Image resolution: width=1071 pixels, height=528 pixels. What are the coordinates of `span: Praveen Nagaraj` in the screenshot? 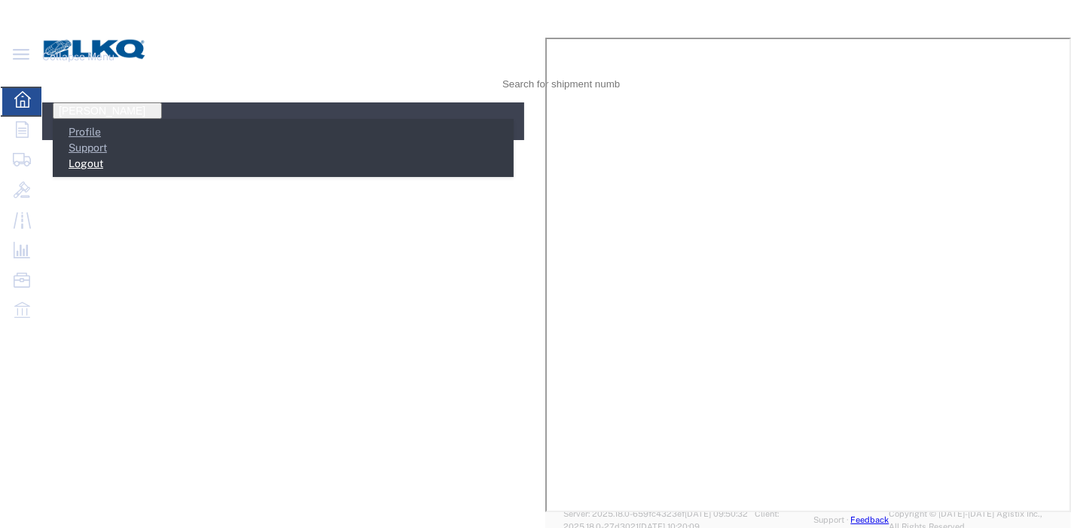 It's located at (102, 111).